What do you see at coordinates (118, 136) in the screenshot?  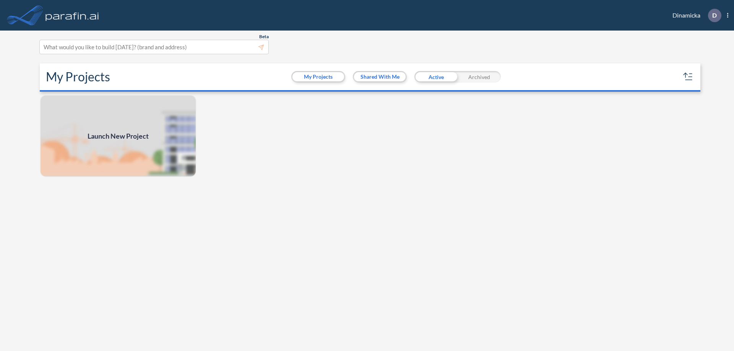 I see `span: Launch New Project` at bounding box center [118, 136].